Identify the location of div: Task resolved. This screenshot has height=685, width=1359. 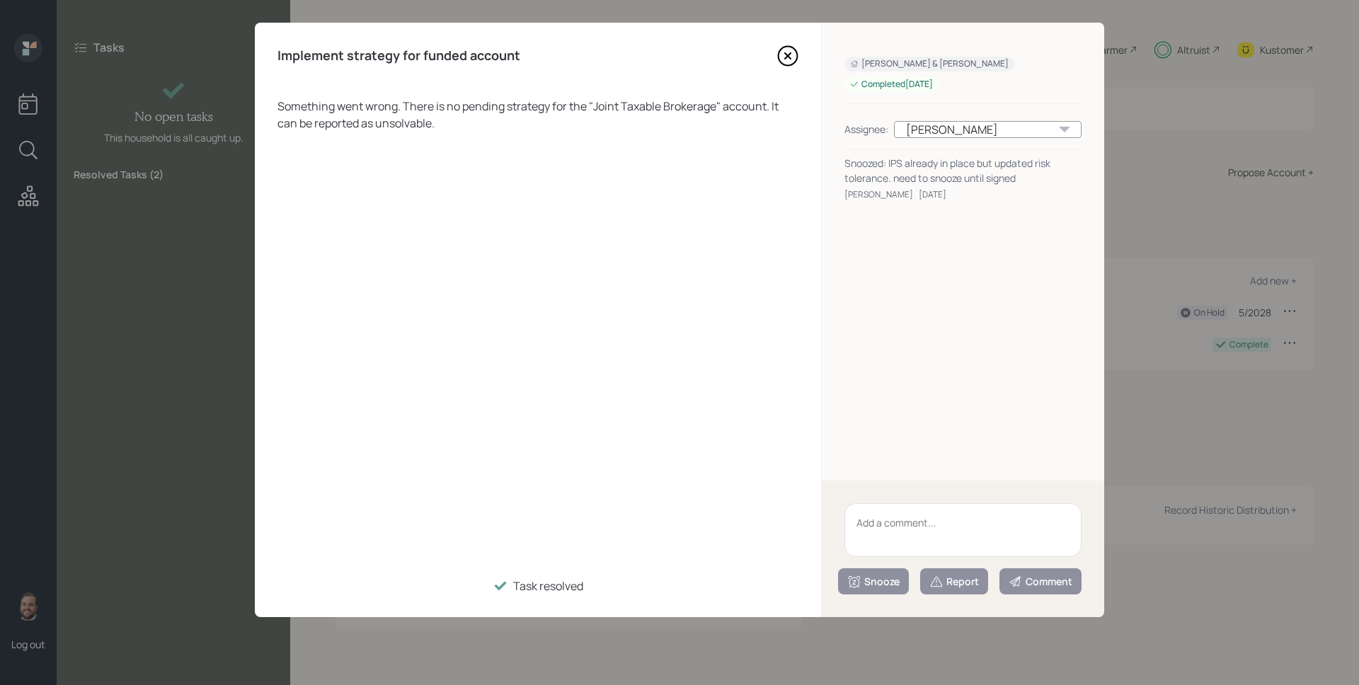
(548, 586).